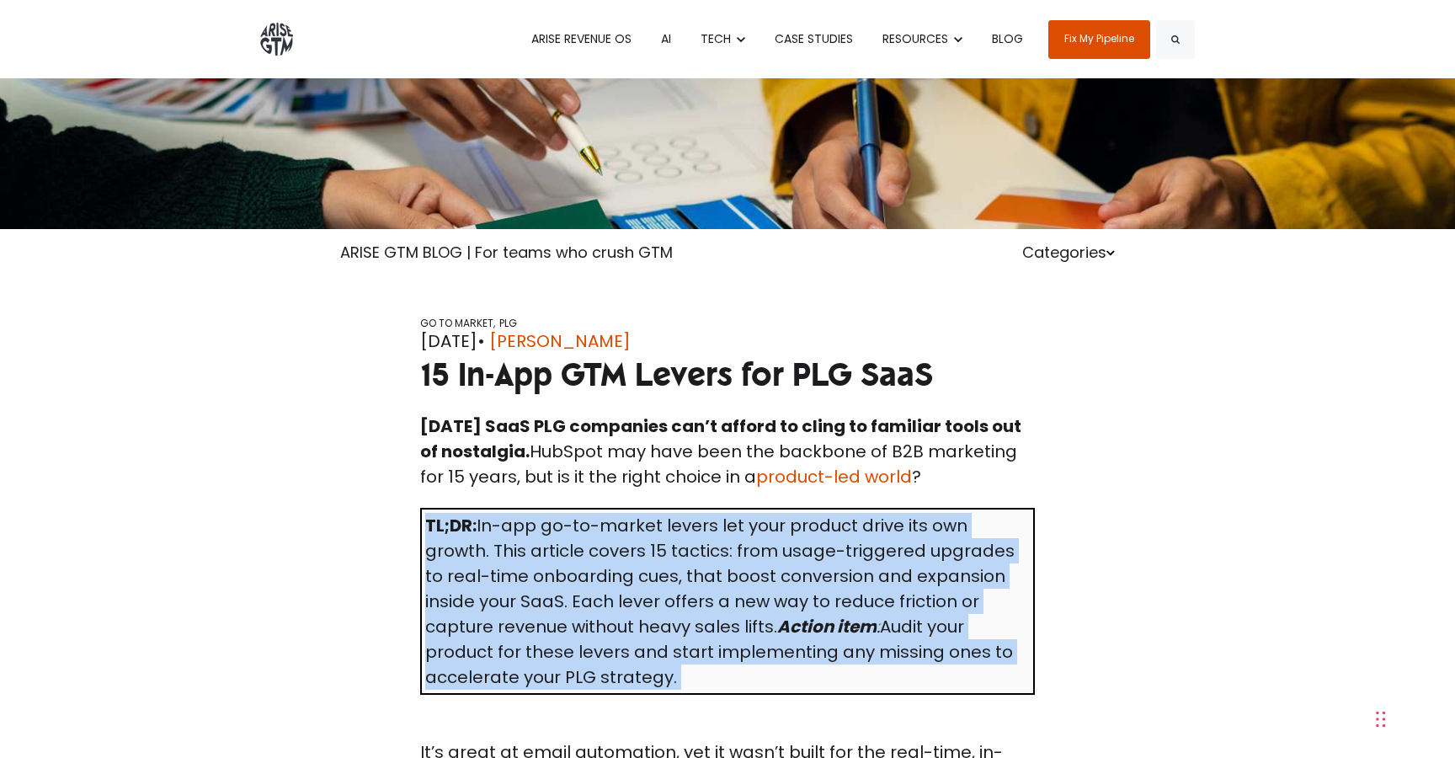 This screenshot has height=758, width=1455. Describe the element at coordinates (728, 451) in the screenshot. I see `p: HubSpot may have been the backbone of B2B marketing for 15 years, but is it the right choice in a ?` at that location.